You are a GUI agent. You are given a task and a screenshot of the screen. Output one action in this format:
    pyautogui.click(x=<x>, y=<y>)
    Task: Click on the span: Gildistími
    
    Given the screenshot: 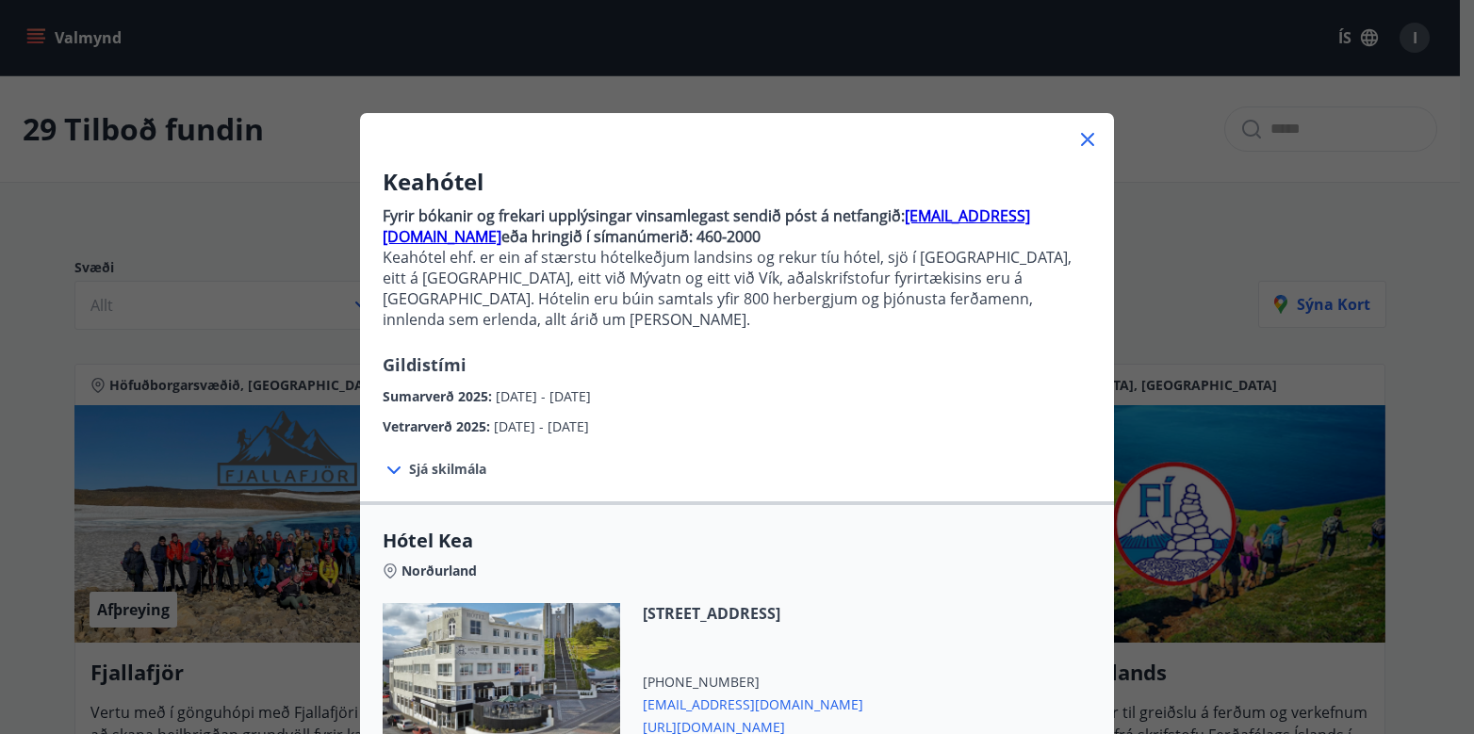 What is the action you would take?
    pyautogui.click(x=424, y=365)
    